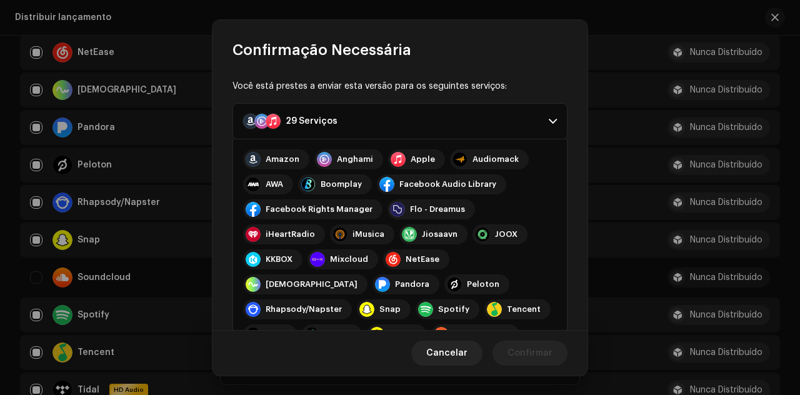  What do you see at coordinates (447, 353) in the screenshot?
I see `button: Cancelar` at bounding box center [447, 353].